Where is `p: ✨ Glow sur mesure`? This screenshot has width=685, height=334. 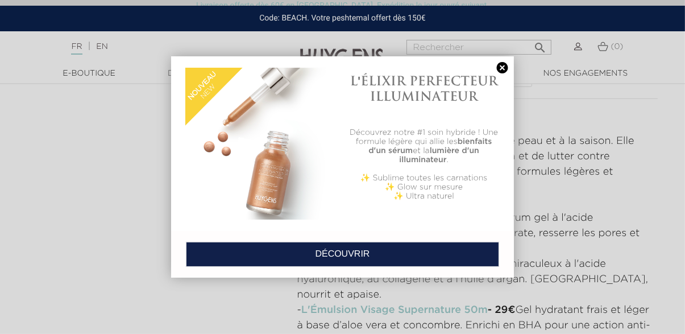
p: ✨ Glow sur mesure is located at coordinates (424, 187).